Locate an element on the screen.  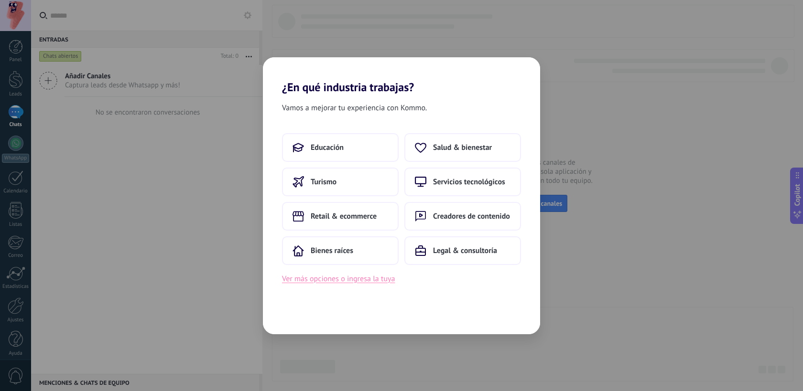
button: Turismo is located at coordinates (340, 182).